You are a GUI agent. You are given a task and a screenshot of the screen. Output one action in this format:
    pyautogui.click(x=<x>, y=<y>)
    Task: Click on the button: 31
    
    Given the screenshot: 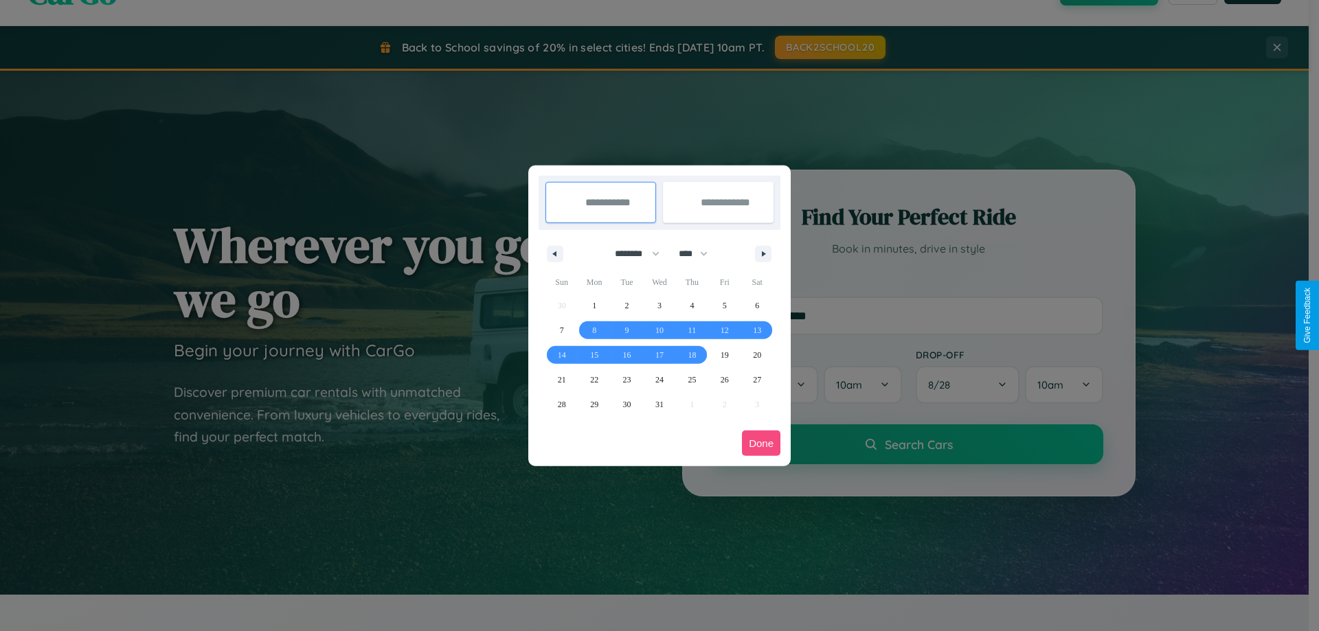 What is the action you would take?
    pyautogui.click(x=659, y=405)
    